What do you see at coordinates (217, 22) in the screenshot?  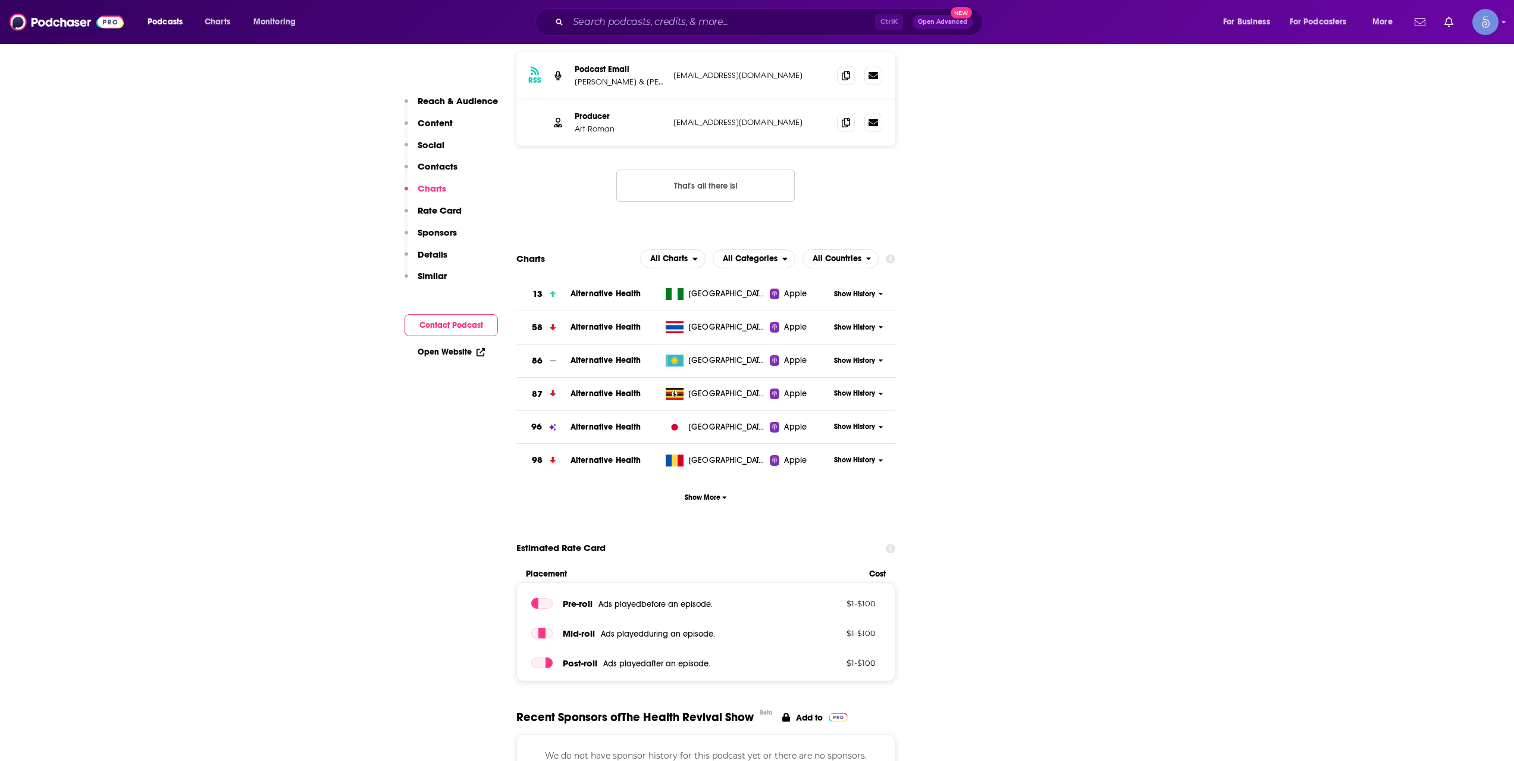 I see `a: Charts` at bounding box center [217, 22].